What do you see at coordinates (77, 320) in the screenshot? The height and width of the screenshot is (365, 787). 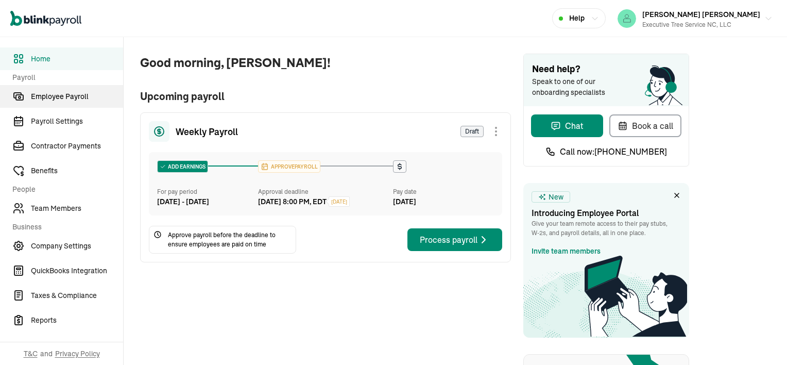 I see `span: Reports` at bounding box center [77, 320].